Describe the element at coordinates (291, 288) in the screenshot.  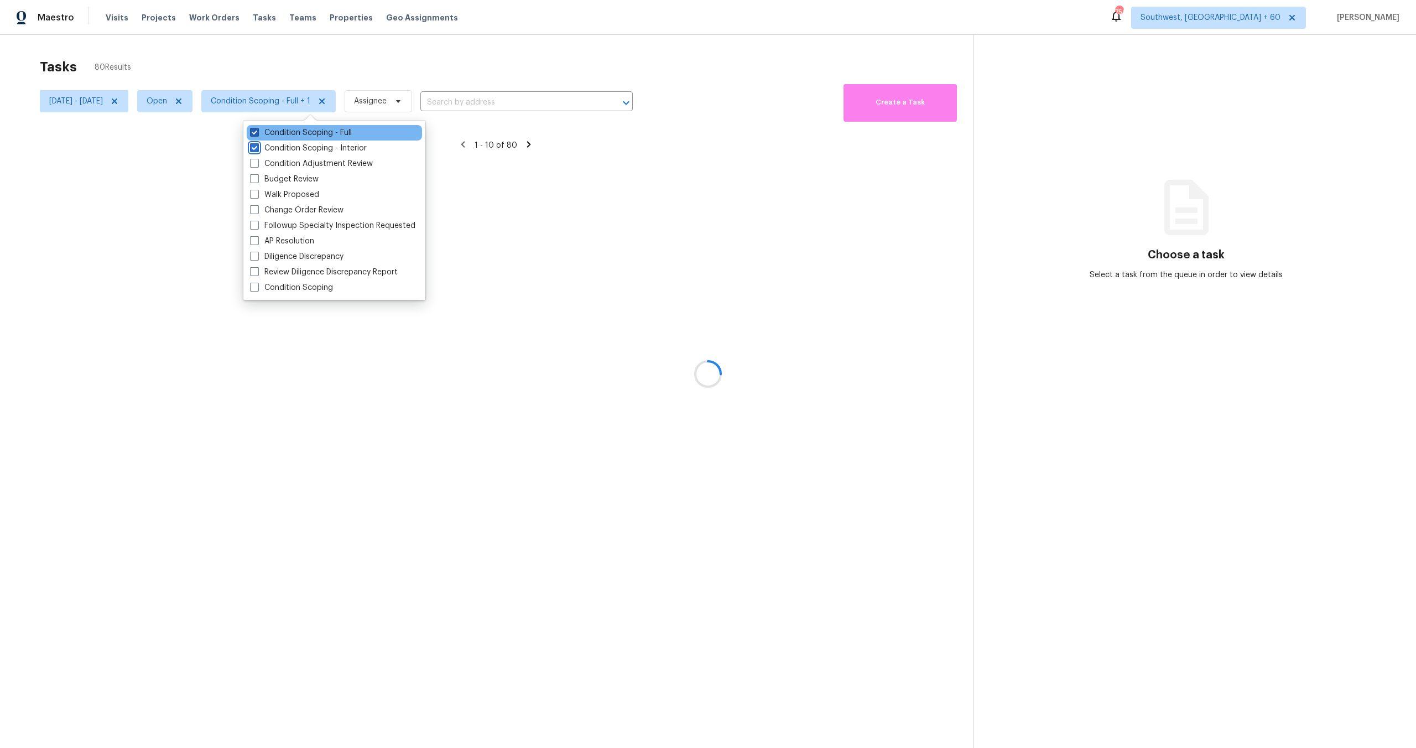
I see `label: Condition Scoping` at that location.